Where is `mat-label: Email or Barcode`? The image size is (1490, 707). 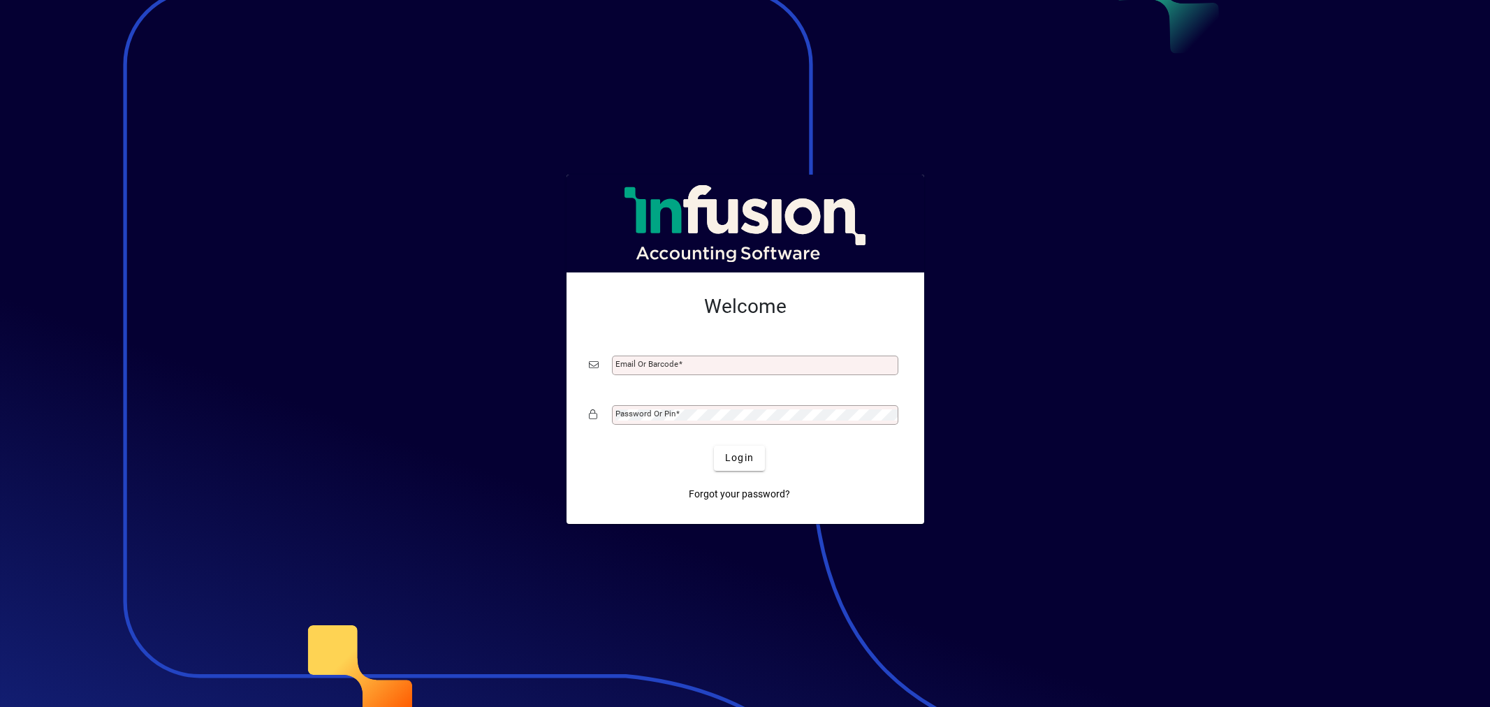
mat-label: Email or Barcode is located at coordinates (647, 364).